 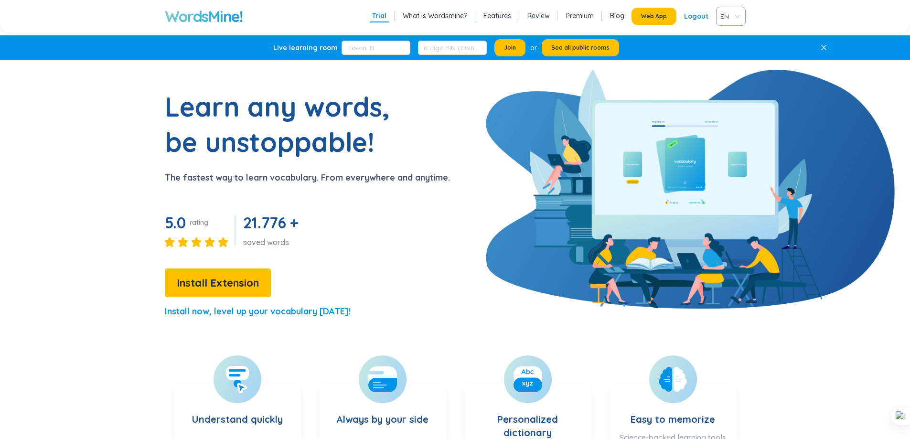 I want to click on a: Trial, so click(x=379, y=16).